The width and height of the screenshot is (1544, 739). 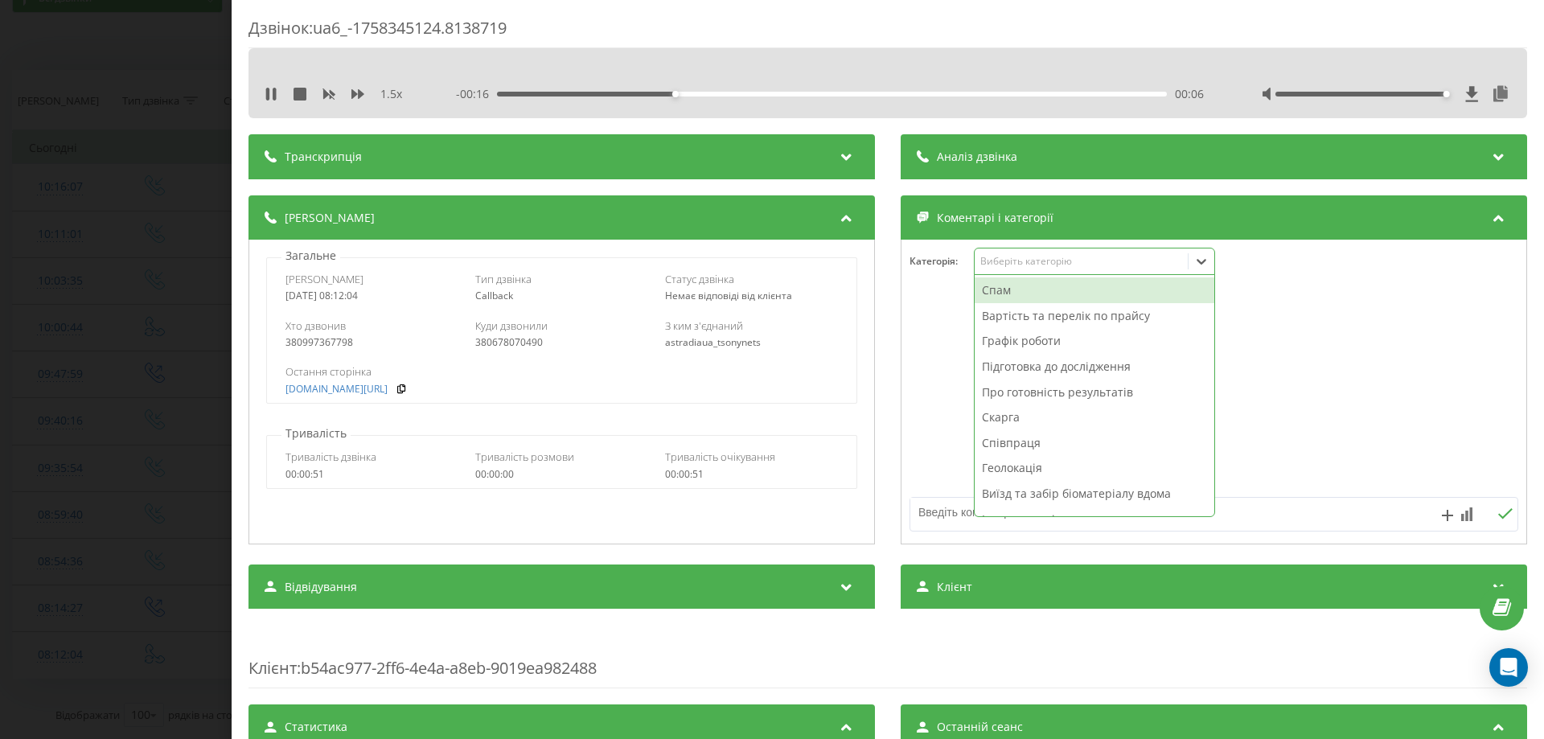 What do you see at coordinates (729, 295) in the screenshot?
I see `span: Немає відповіді від клієнта` at bounding box center [729, 295].